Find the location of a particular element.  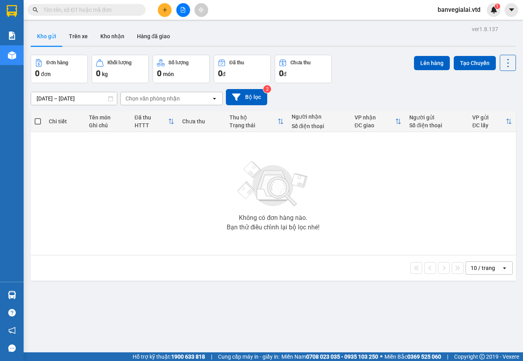

button: Bộ lọc is located at coordinates (246, 97).